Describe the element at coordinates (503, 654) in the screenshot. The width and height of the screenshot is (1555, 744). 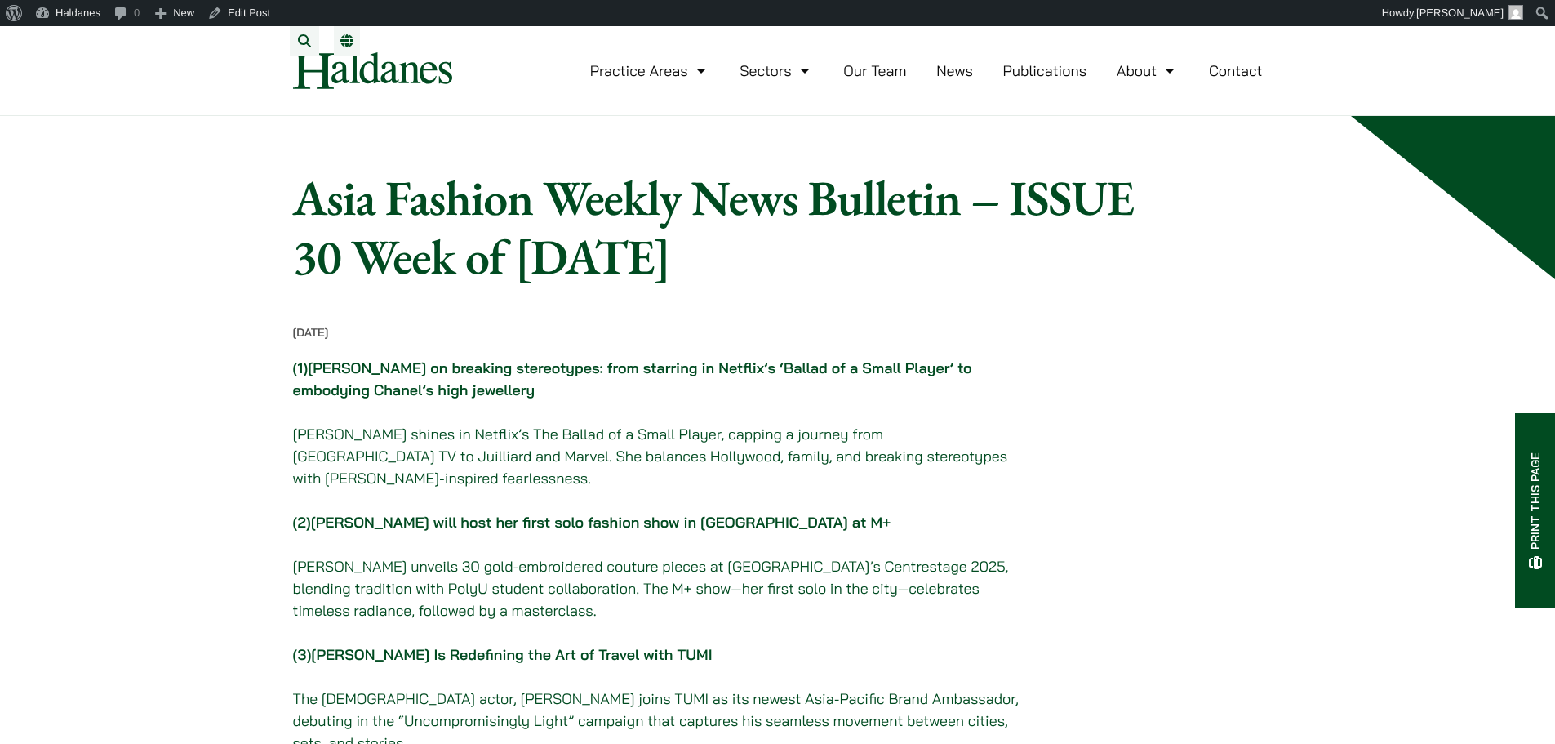
I see `strong: (3)` at that location.